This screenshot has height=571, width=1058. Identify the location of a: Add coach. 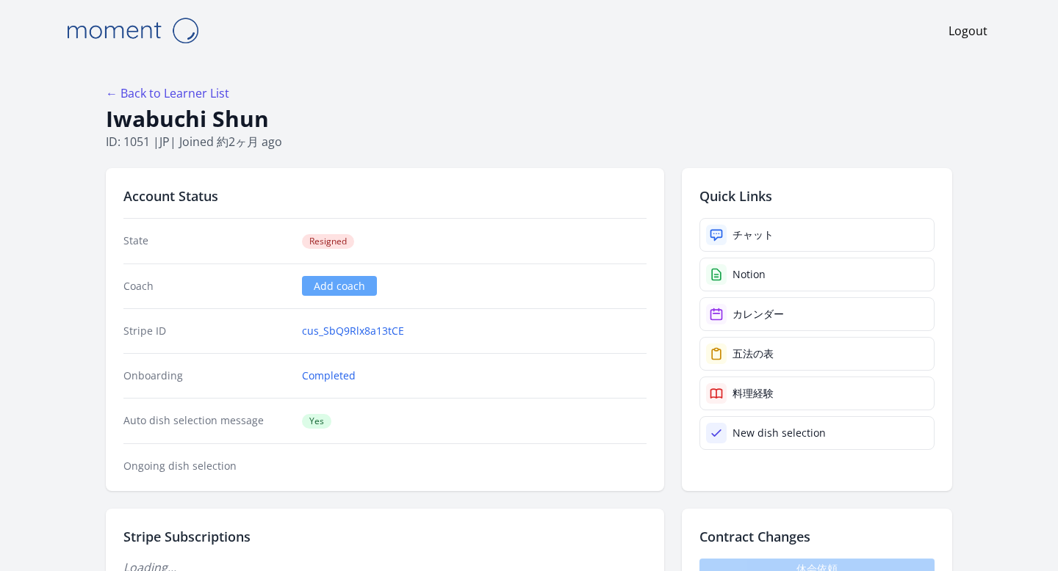
(339, 286).